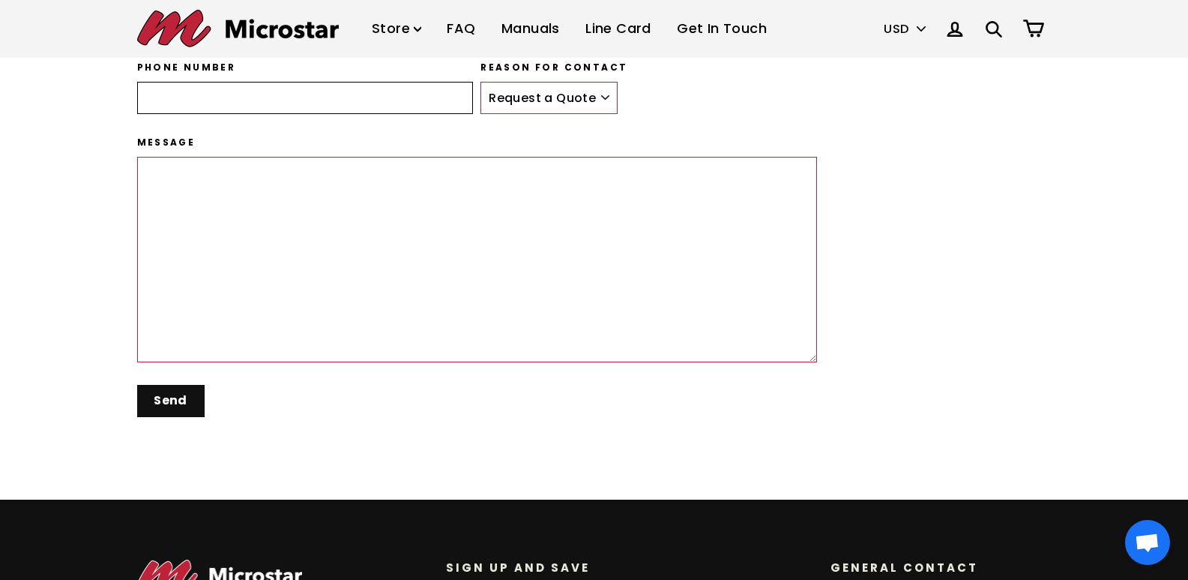 This screenshot has width=1188, height=580. I want to click on p: General Contact, so click(937, 567).